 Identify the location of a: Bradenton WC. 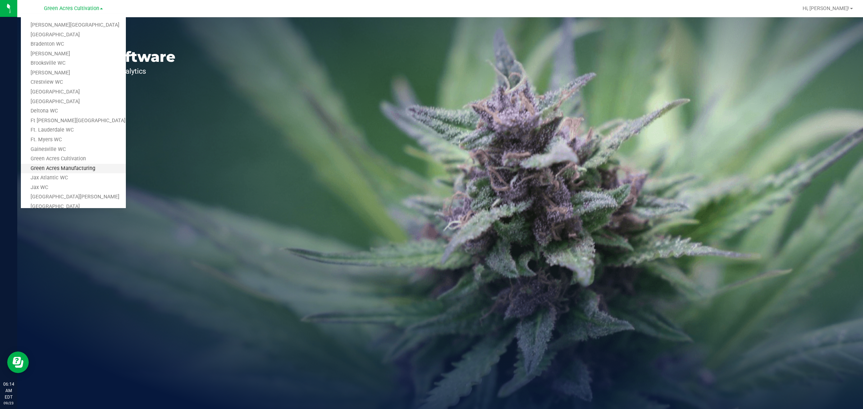
(73, 44).